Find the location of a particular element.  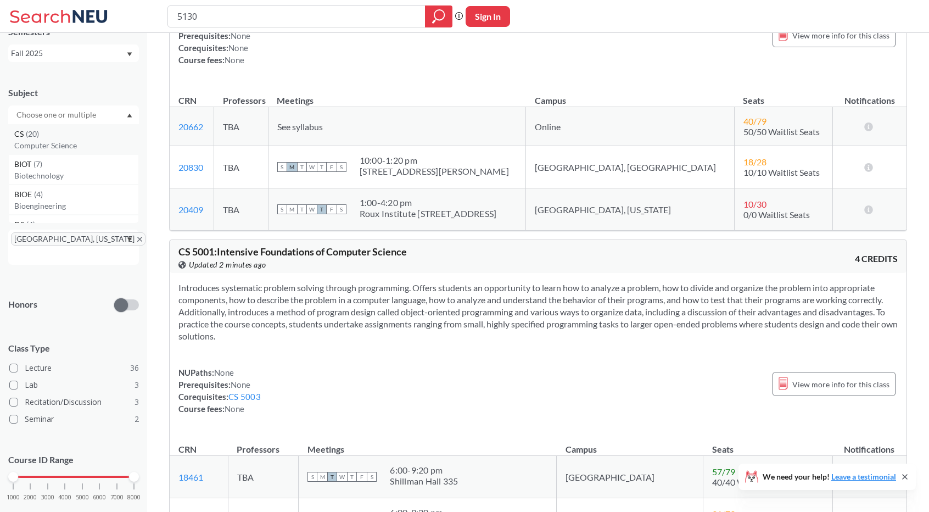

button: Sign In is located at coordinates (487, 16).